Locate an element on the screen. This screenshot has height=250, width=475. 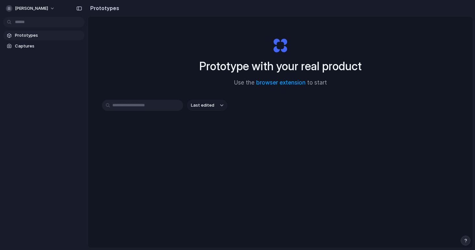
span: Captures is located at coordinates (48, 46).